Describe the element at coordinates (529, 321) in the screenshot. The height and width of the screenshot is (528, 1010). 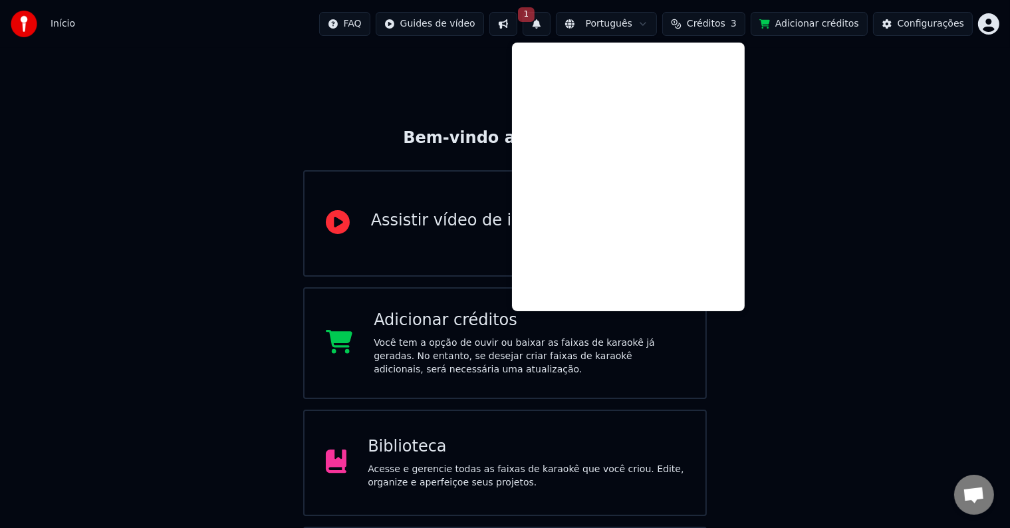
I see `div: Adicionar créditos` at that location.